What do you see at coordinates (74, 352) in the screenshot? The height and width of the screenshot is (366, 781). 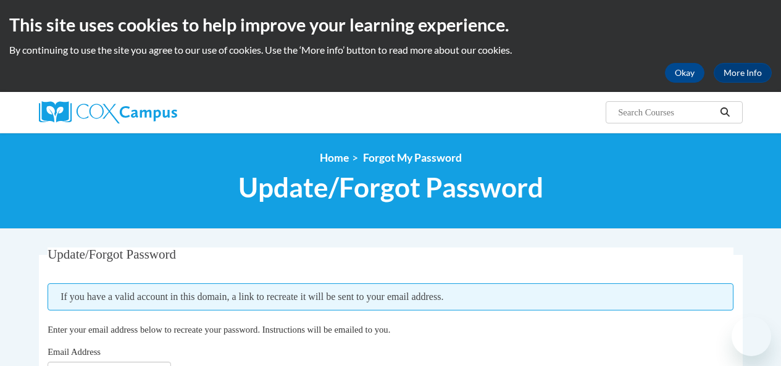 I see `span: Email Address` at bounding box center [74, 352].